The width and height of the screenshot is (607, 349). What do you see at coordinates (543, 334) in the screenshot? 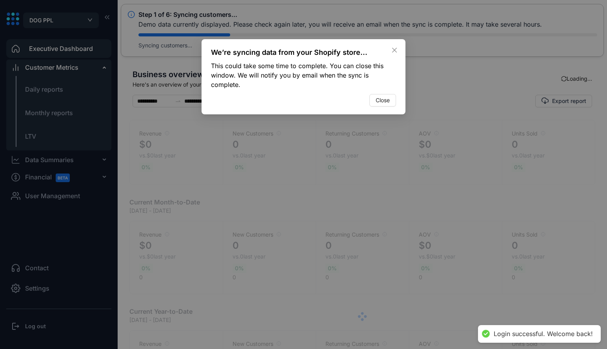
I see `div: Login successful. Welcome back!` at bounding box center [543, 334].